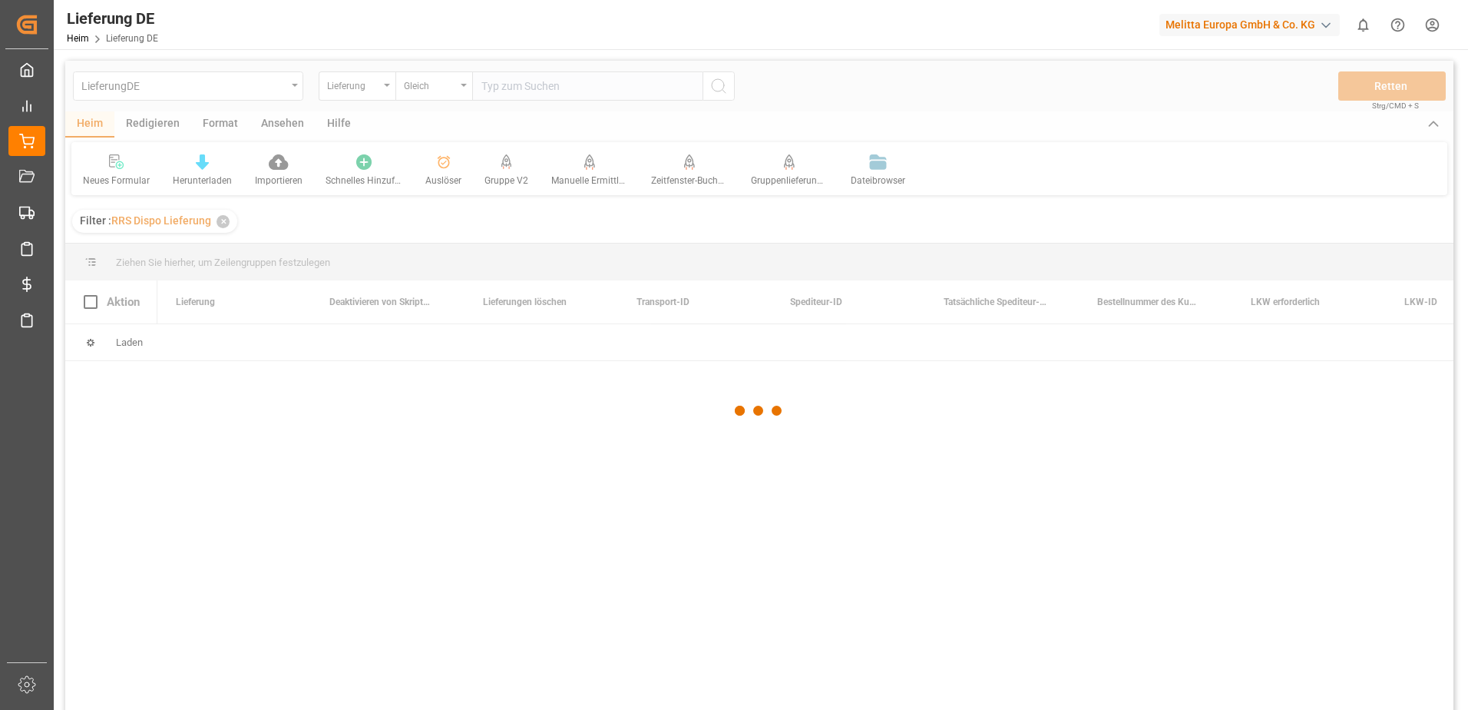 The image size is (1468, 710). What do you see at coordinates (1363, 25) in the screenshot?
I see `button: 0 neue Benachrichtigungen anzeigen` at bounding box center [1363, 25].